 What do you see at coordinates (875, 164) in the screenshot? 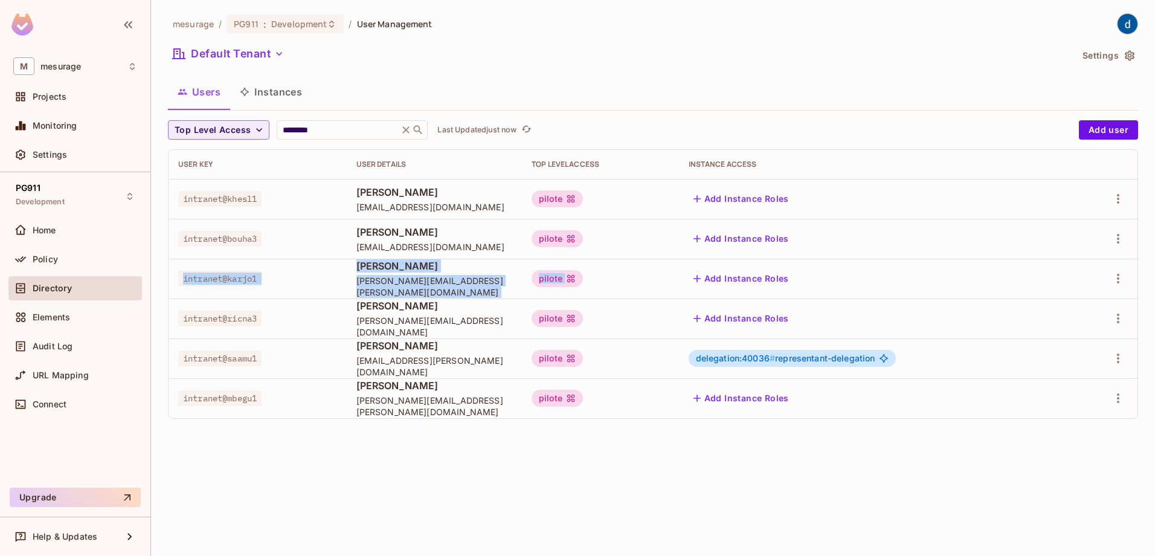
I see `div: Instance Access` at bounding box center [875, 164].